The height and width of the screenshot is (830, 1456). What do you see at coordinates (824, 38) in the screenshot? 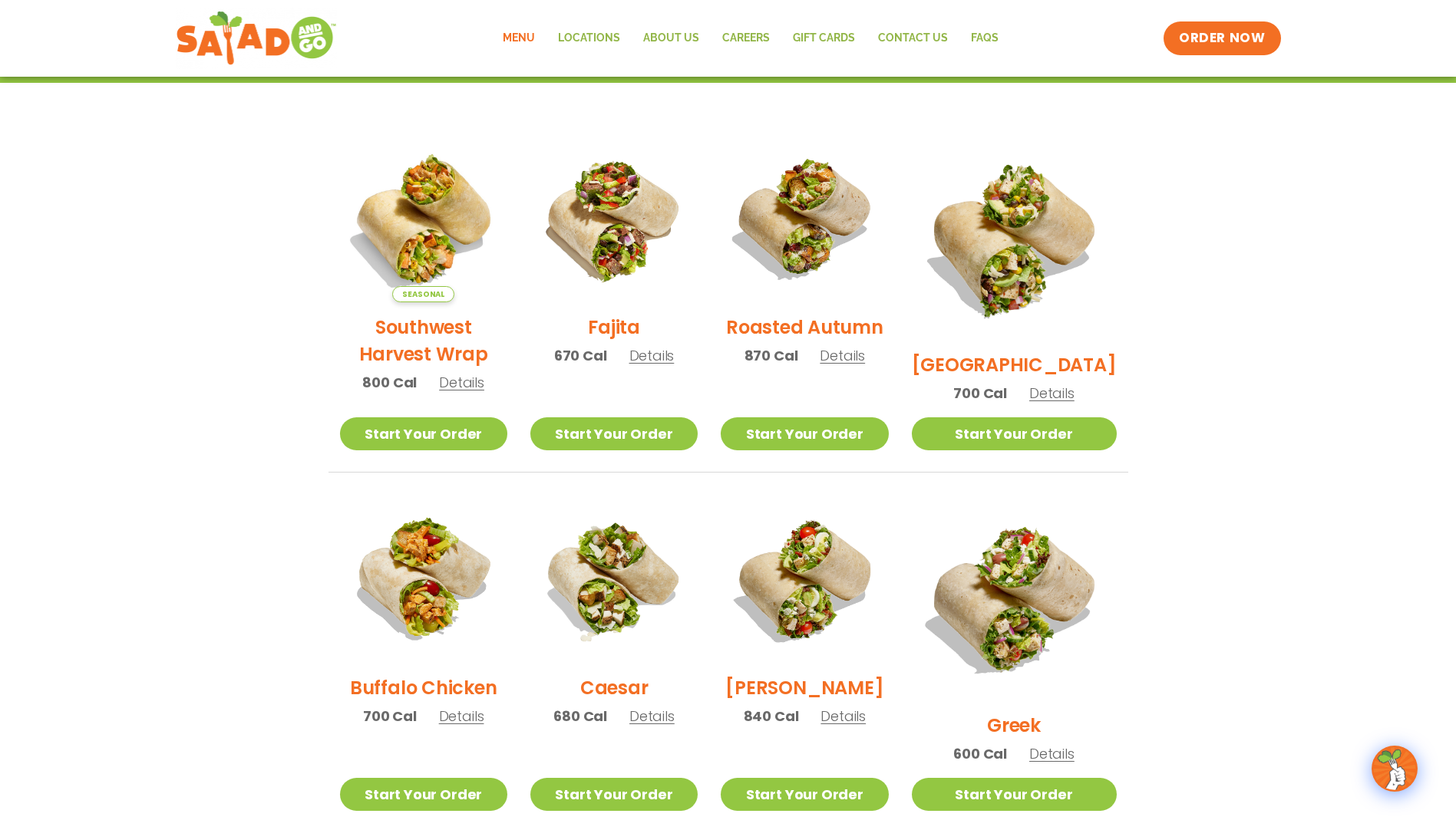
I see `a: GIFT CARDS` at bounding box center [824, 38].